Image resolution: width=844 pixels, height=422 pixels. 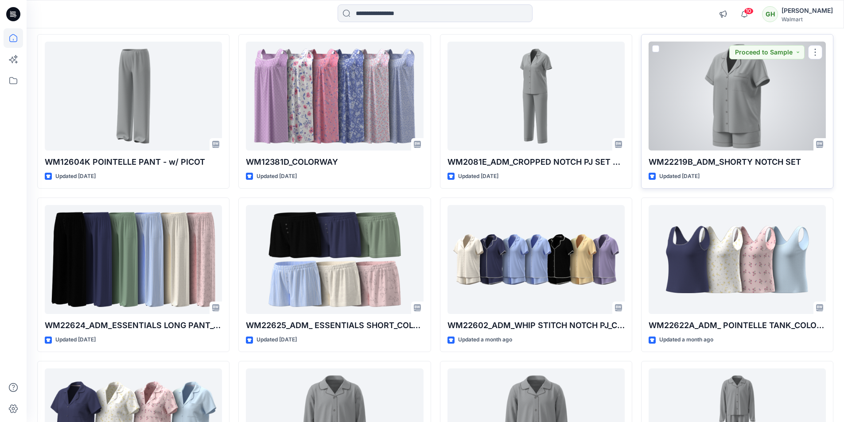 I want to click on span: 10, so click(x=749, y=11).